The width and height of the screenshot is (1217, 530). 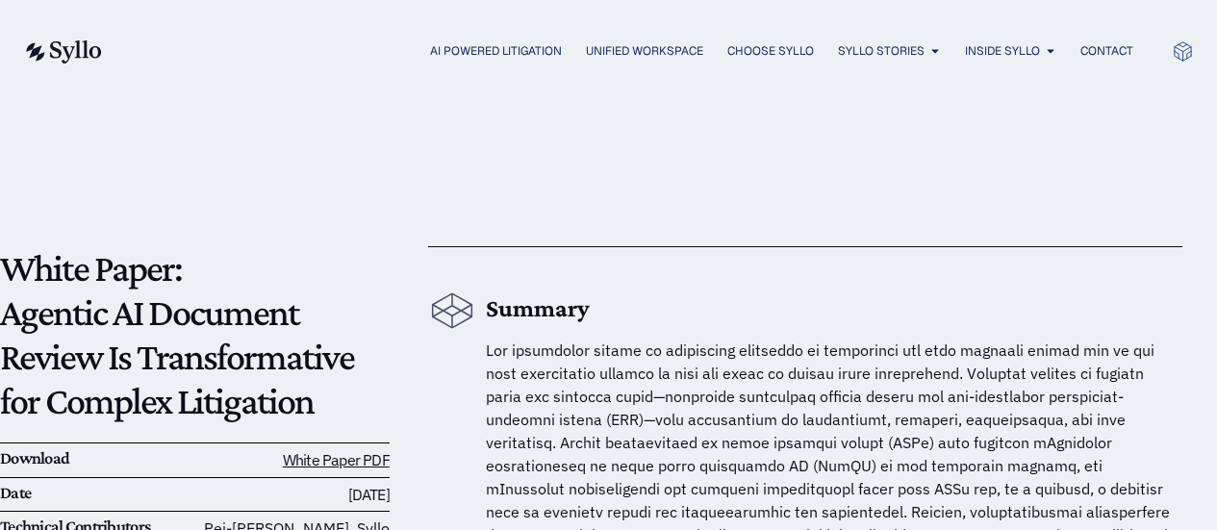 What do you see at coordinates (637, 51) in the screenshot?
I see `nav: Menu` at bounding box center [637, 51].